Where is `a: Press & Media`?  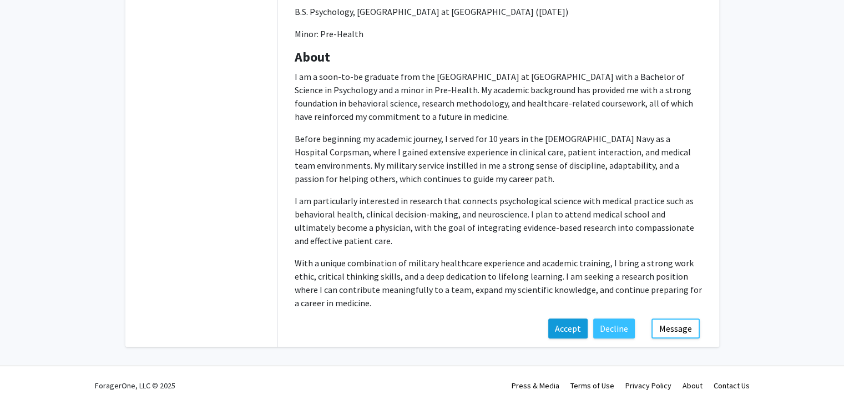 a: Press & Media is located at coordinates (536, 386).